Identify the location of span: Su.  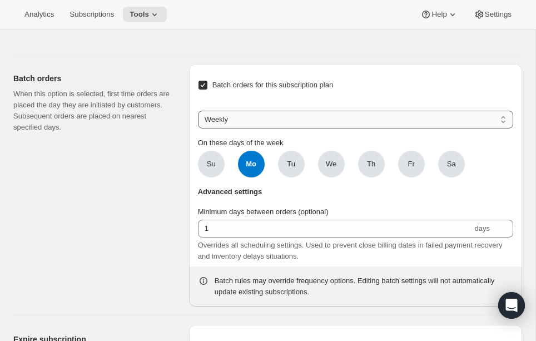
(211, 164).